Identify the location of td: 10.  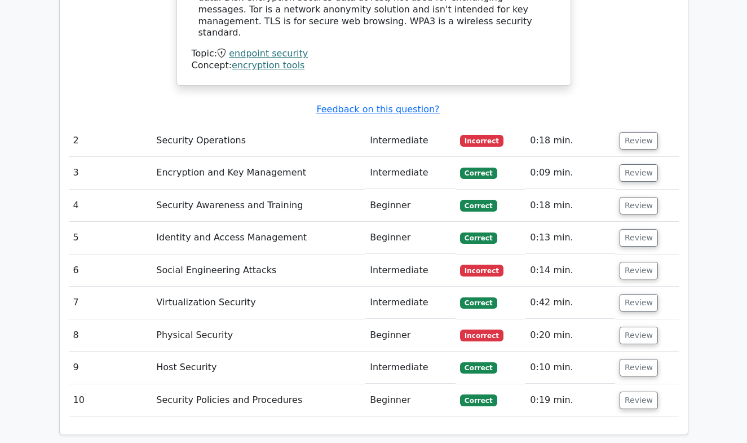
(111, 400).